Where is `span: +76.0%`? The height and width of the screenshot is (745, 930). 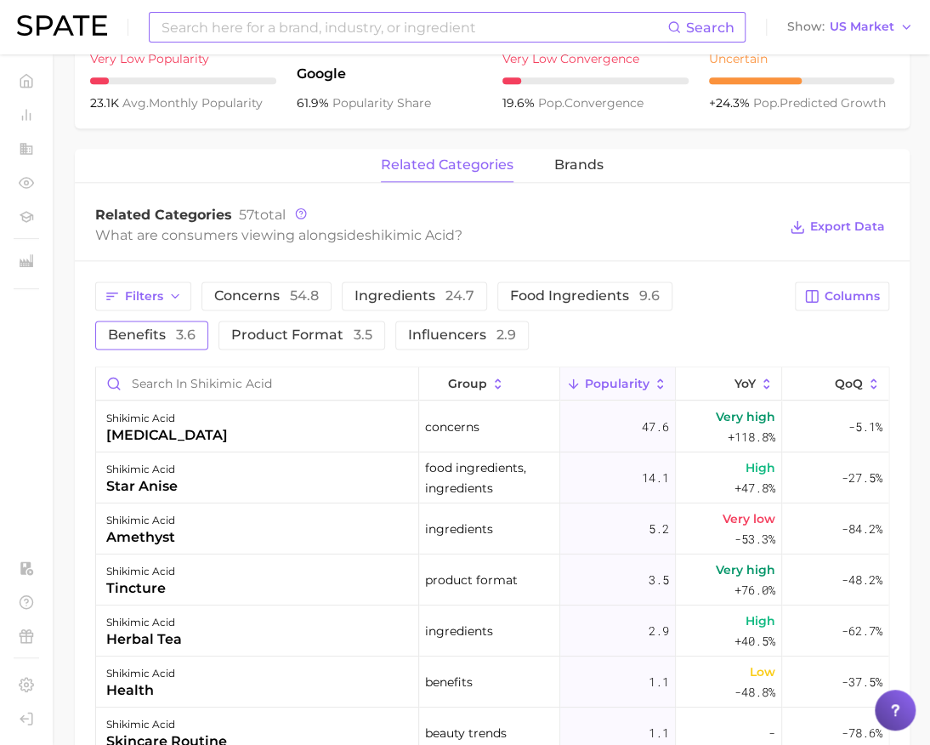
span: +76.0% is located at coordinates (755, 590).